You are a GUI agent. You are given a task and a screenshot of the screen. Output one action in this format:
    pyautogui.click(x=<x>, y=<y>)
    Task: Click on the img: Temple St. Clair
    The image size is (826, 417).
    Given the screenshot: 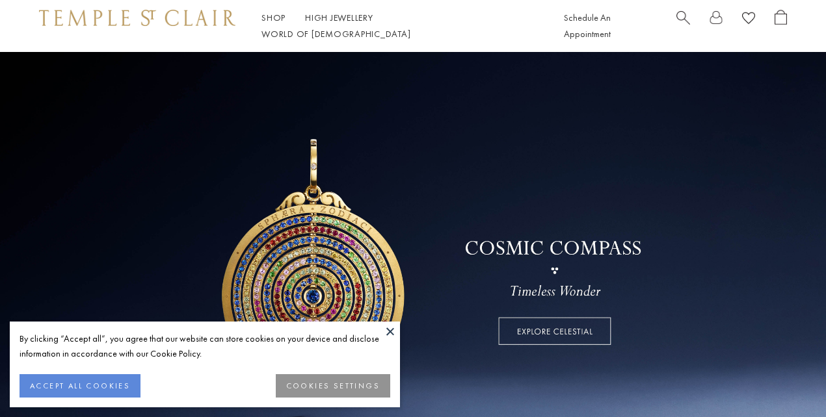 What is the action you would take?
    pyautogui.click(x=137, y=18)
    